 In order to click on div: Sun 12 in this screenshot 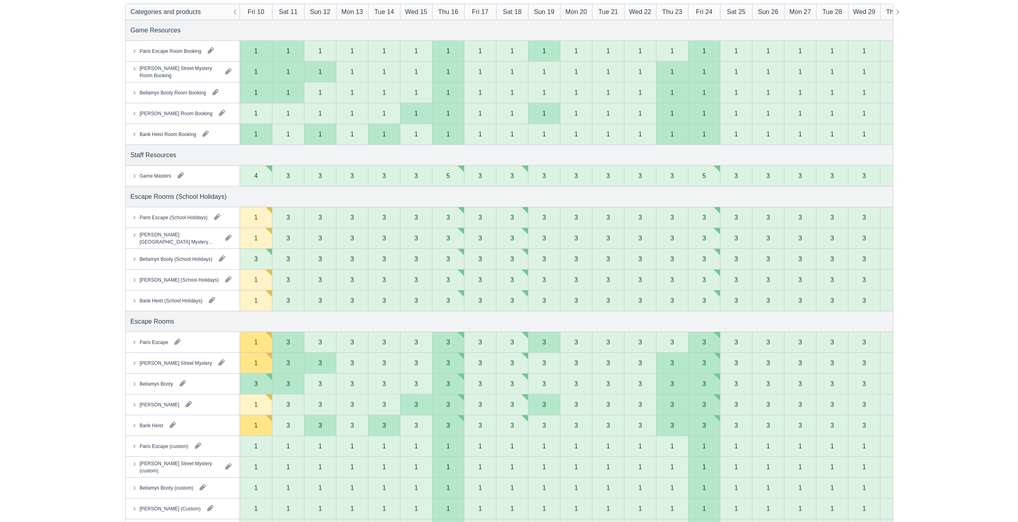, I will do `click(320, 12)`.